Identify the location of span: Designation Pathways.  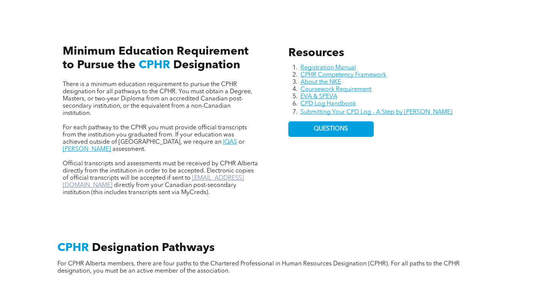
(153, 248).